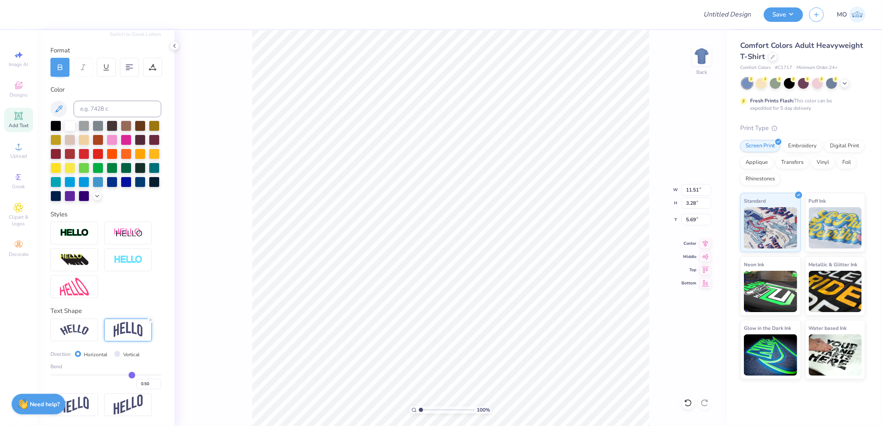  I want to click on label: Horizontal, so click(96, 355).